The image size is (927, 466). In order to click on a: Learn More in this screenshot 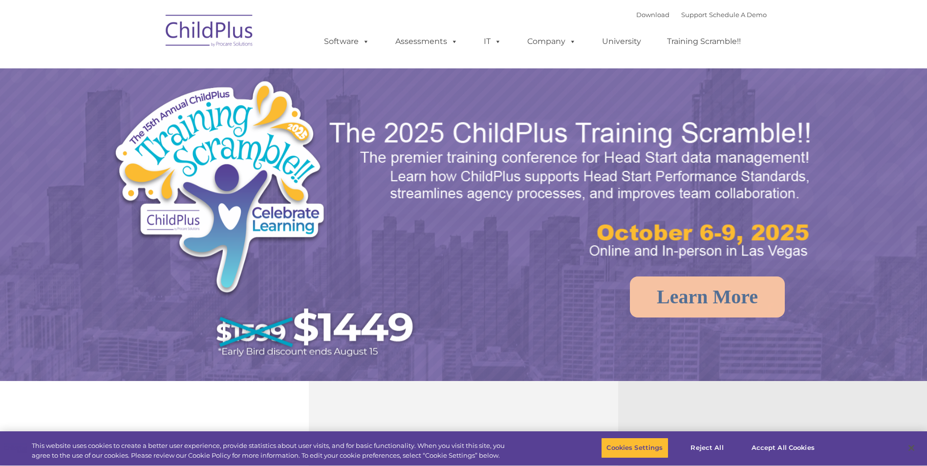, I will do `click(707, 297)`.